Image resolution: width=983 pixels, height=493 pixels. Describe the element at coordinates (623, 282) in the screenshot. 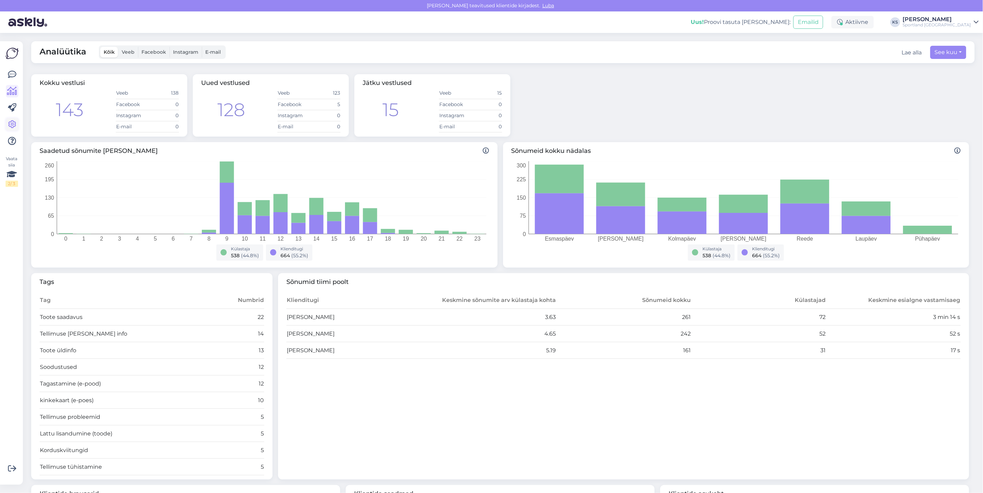

I see `span: Sõnumid tiimi poolt` at that location.